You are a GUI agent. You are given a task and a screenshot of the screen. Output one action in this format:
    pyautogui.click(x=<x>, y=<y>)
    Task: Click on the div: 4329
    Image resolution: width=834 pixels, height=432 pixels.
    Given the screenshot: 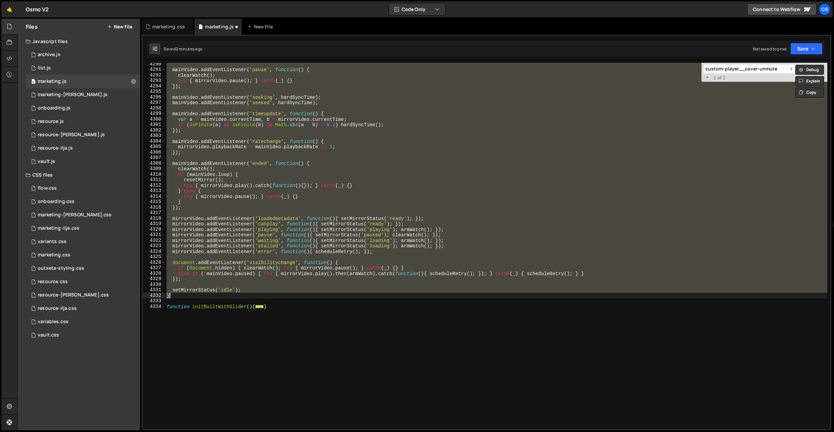 What is the action you would take?
    pyautogui.click(x=154, y=279)
    